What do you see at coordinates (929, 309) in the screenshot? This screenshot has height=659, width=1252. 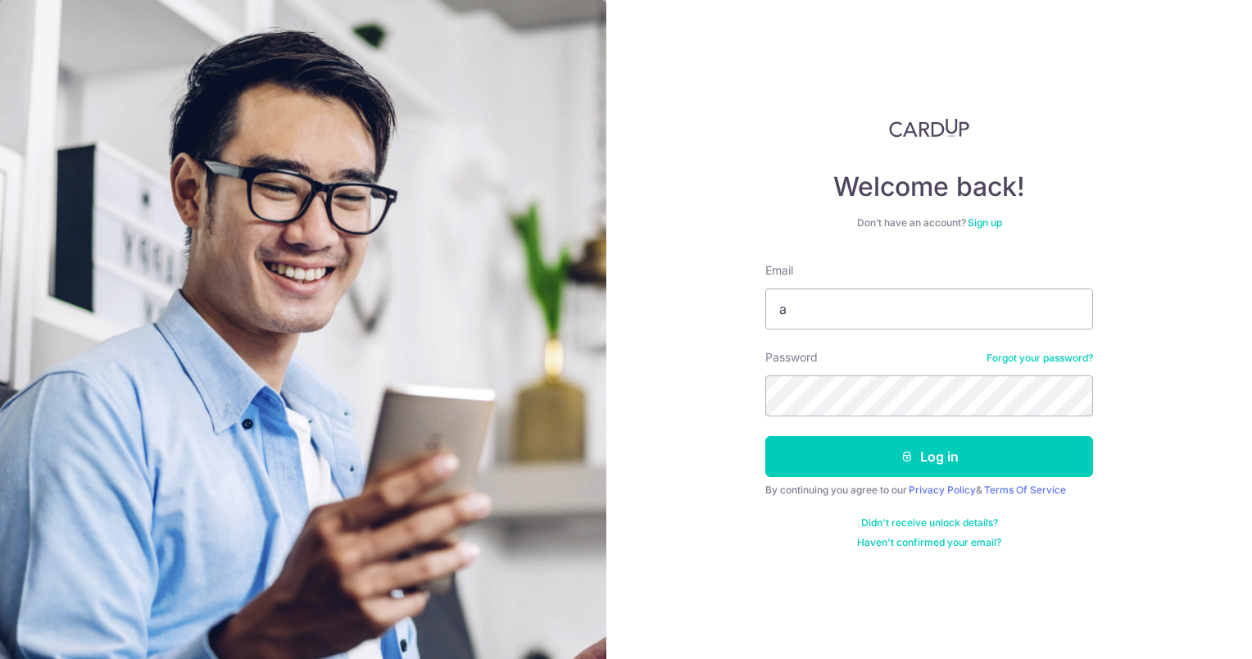 I see `input: Enter your Email` at bounding box center [929, 309].